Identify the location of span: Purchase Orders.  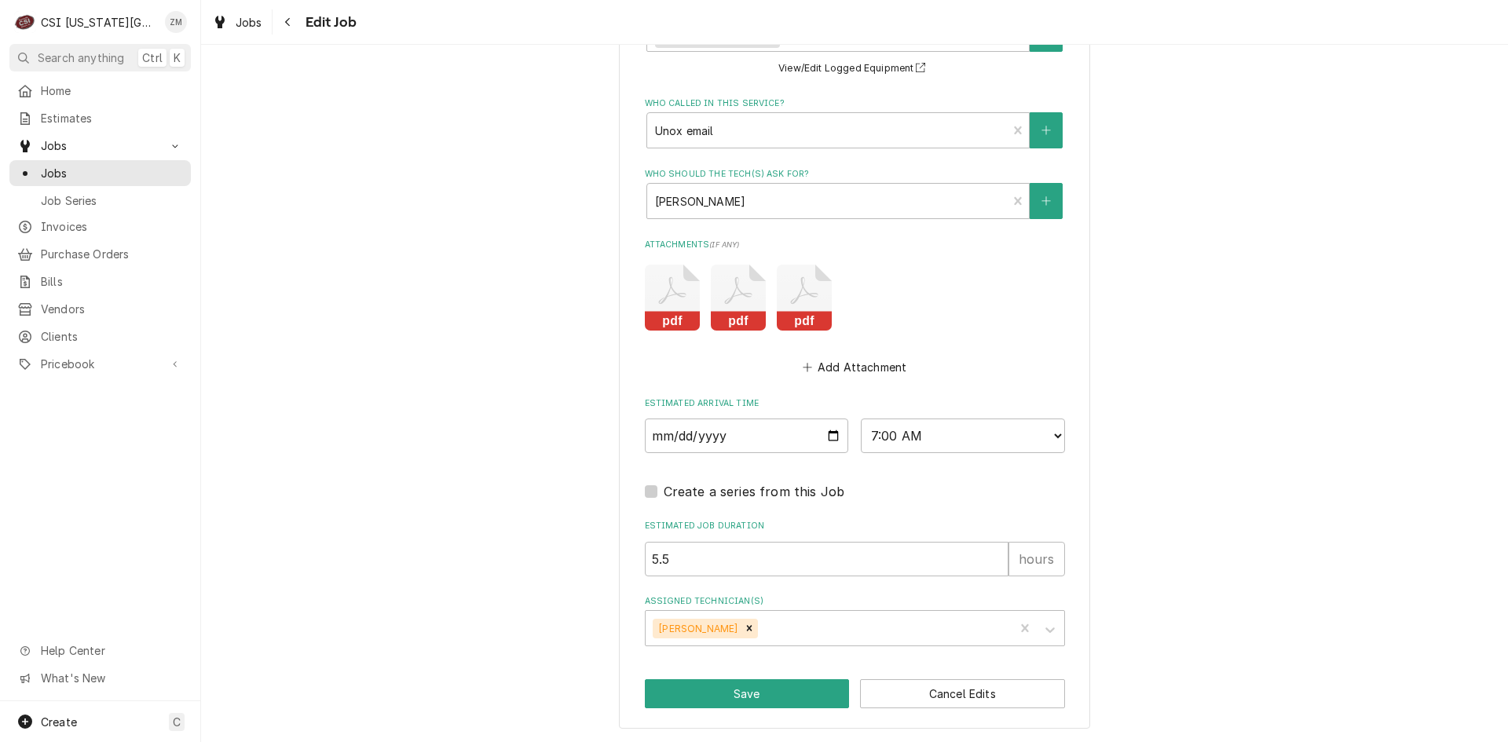
(112, 254).